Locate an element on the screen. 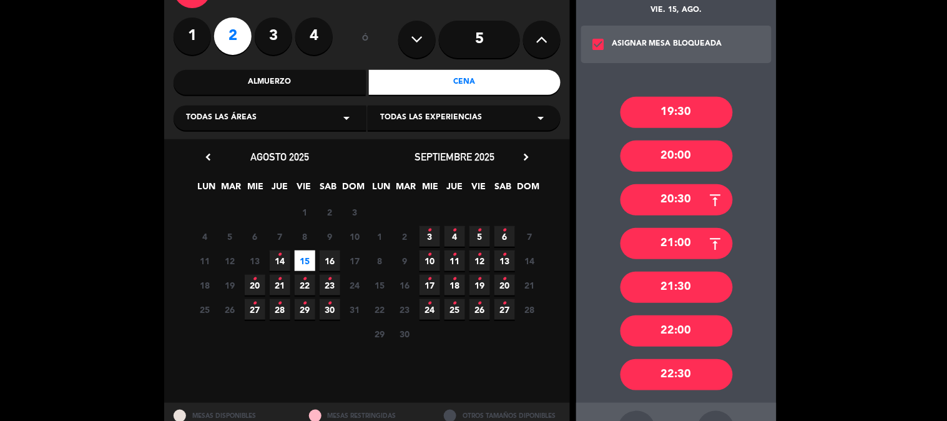  span: 31 is located at coordinates (354, 309).